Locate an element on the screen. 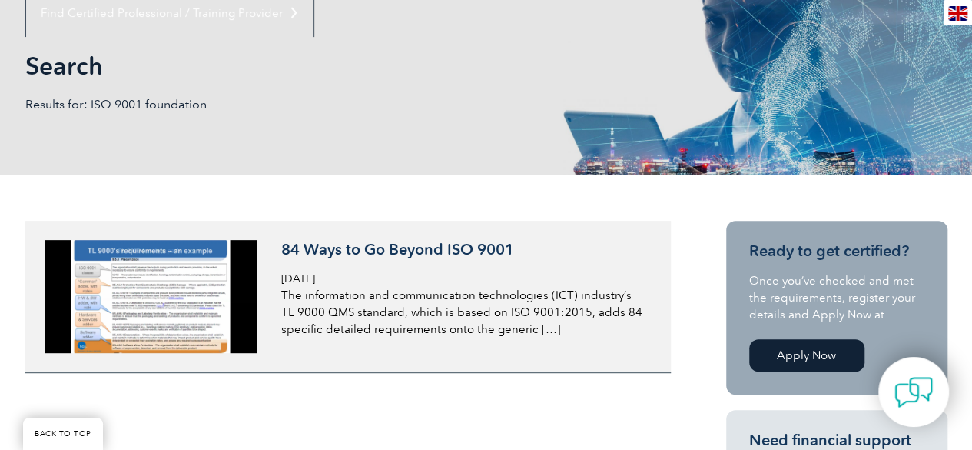 The width and height of the screenshot is (972, 450). h3: 84 Ways to Go Beyond ISO 9001 is located at coordinates (463, 249).